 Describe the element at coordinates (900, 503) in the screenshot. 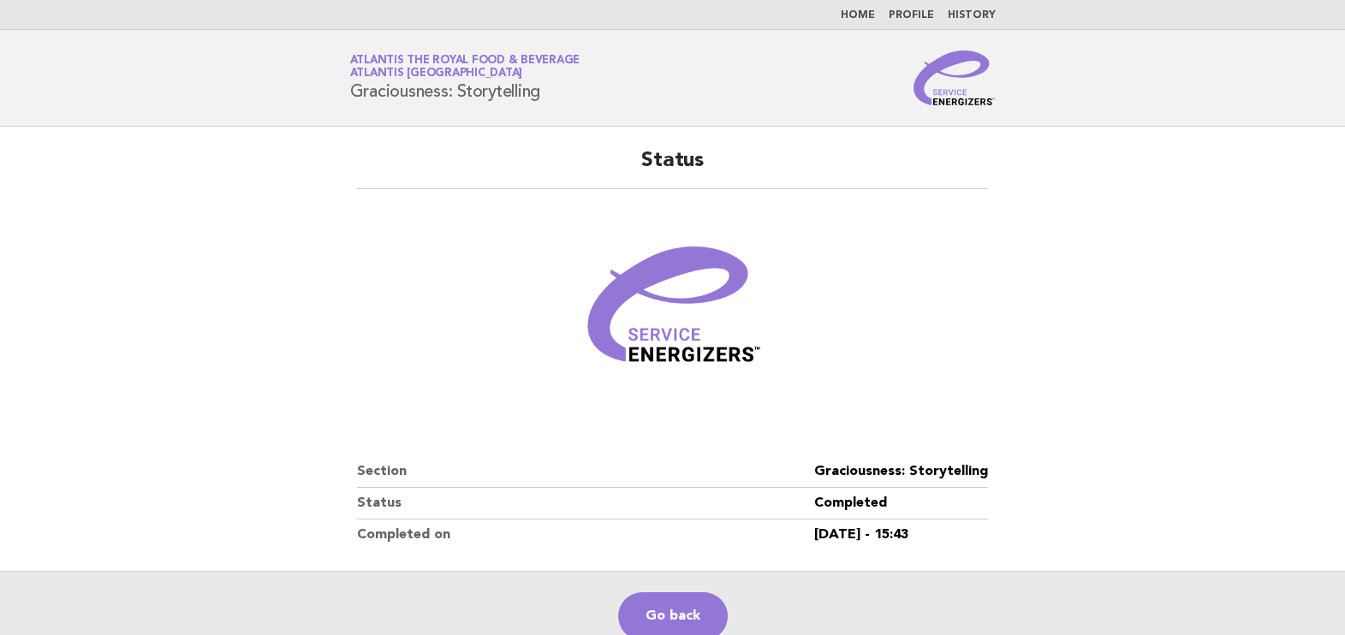

I see `dd: Completed` at that location.